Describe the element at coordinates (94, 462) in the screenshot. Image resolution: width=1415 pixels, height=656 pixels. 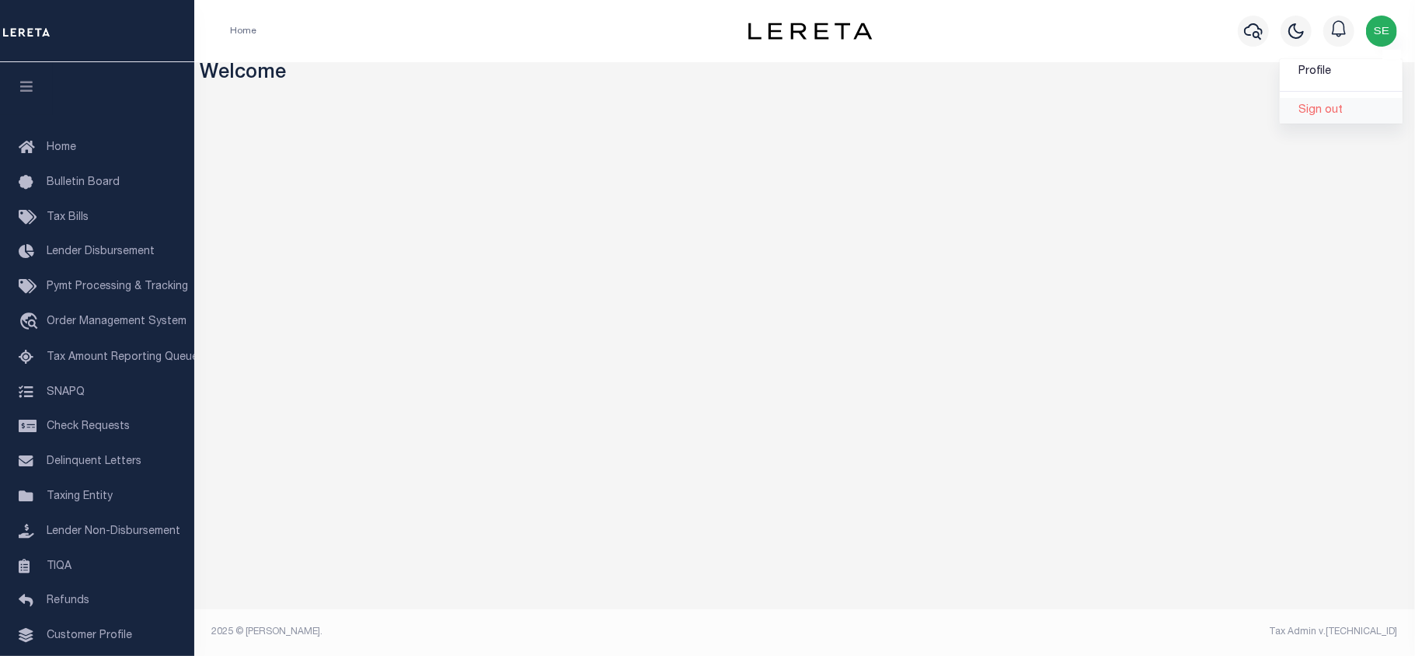
I see `span: Delinquent Letters` at that location.